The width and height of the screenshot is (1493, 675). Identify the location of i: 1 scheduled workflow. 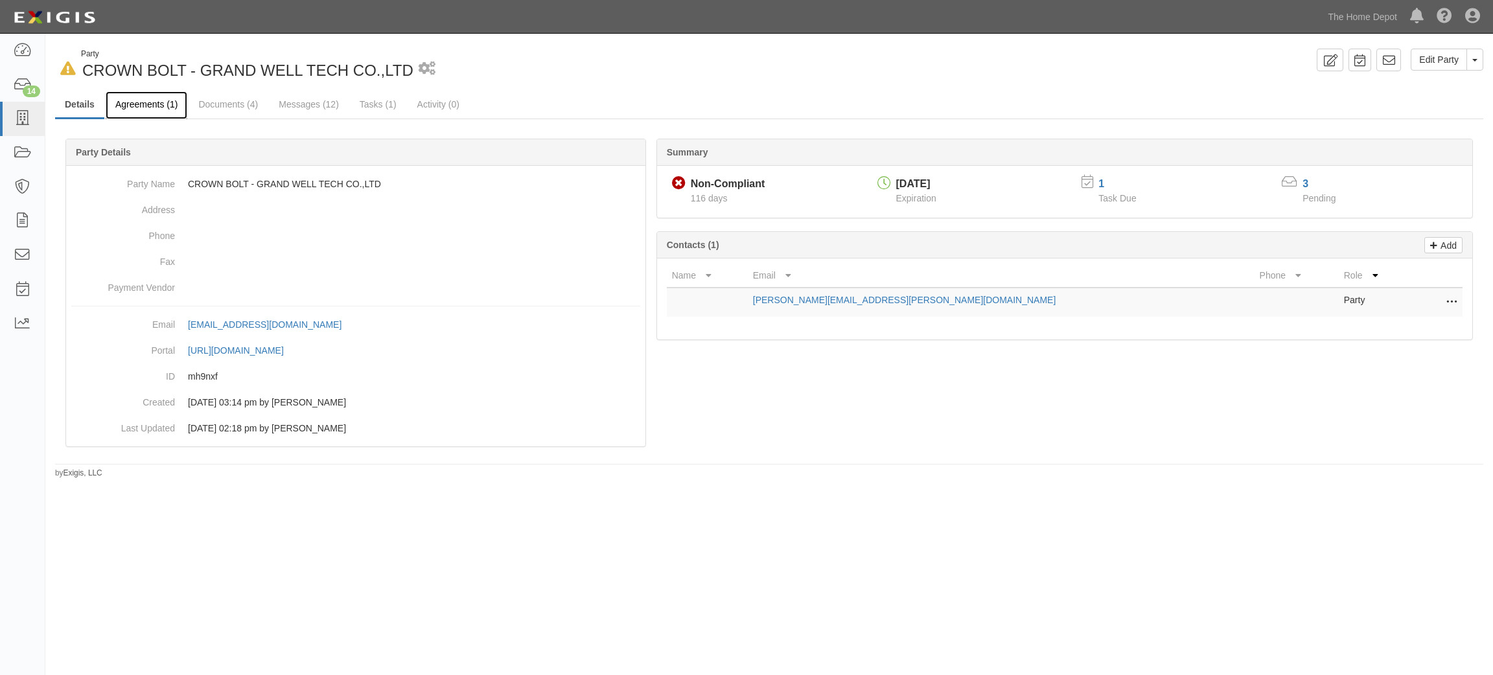
(427, 69).